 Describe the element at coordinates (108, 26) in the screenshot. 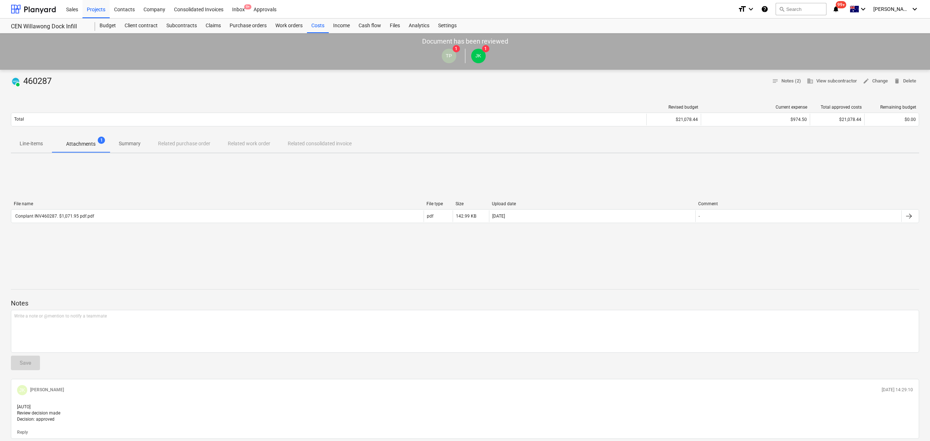

I see `a: Budget` at that location.